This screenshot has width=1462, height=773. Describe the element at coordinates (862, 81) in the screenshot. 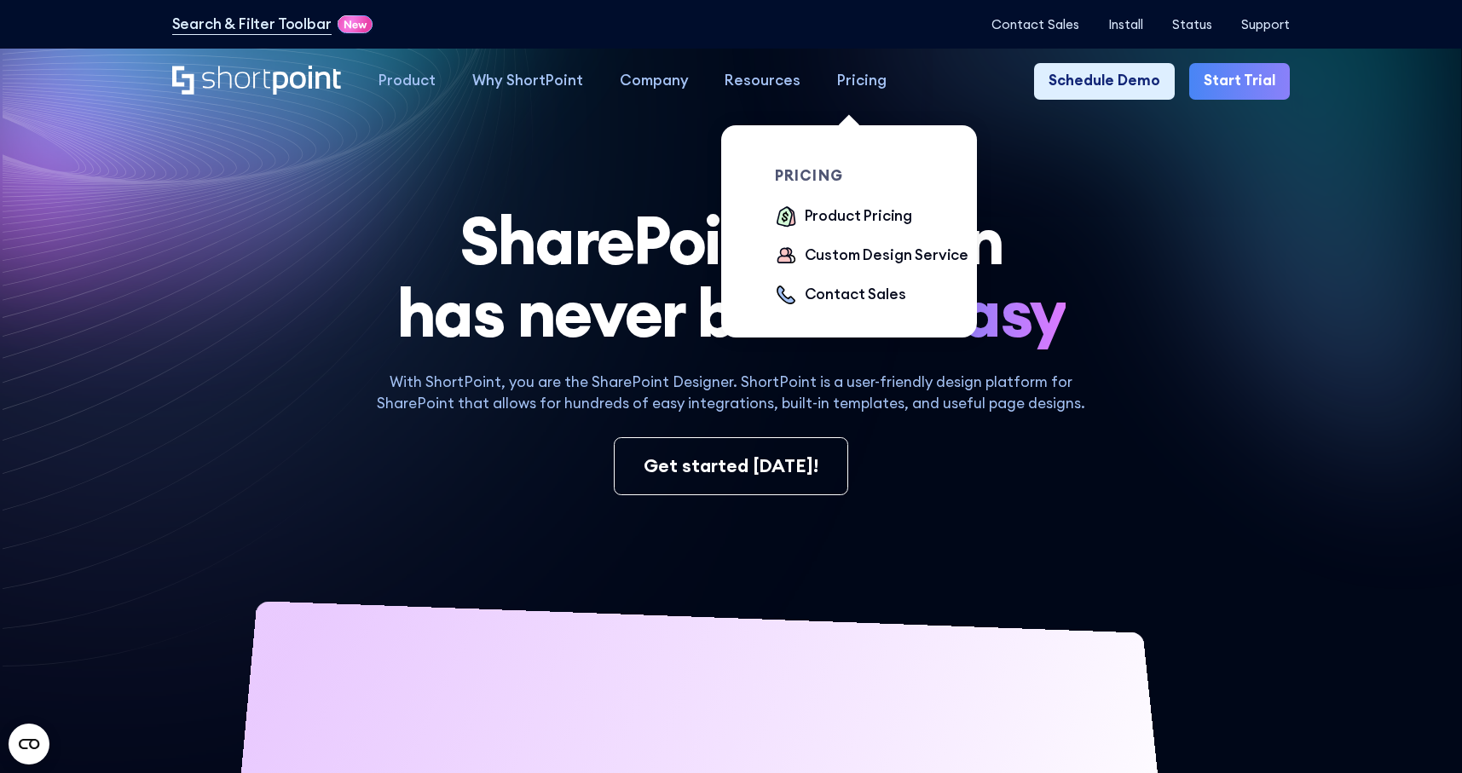

I see `div: Pricing` at that location.